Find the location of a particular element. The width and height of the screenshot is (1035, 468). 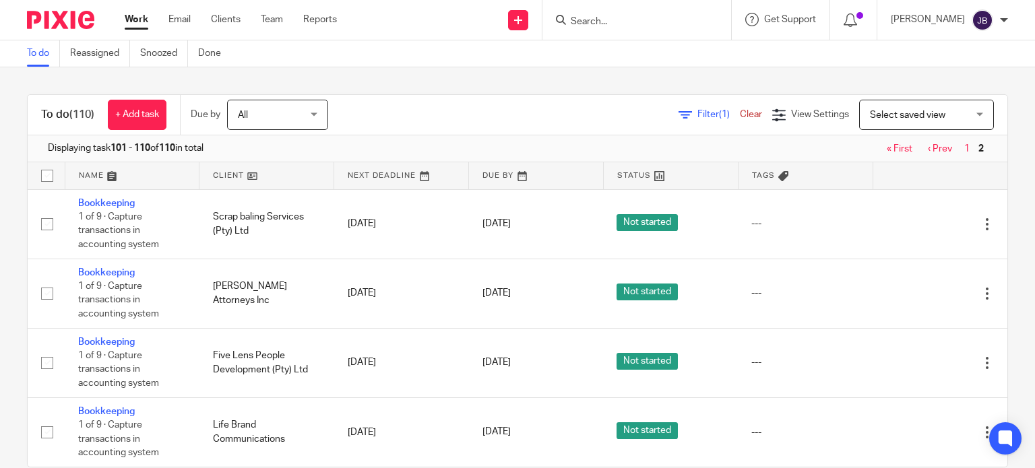

img: svg%3E is located at coordinates (982, 20).